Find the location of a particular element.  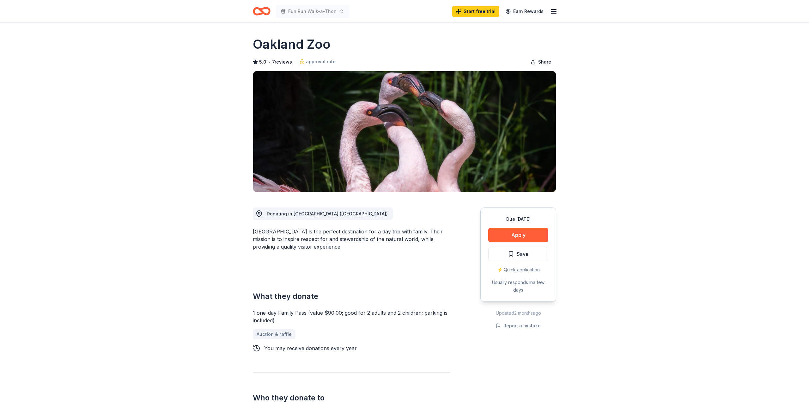

a: Auction & raffle is located at coordinates (274, 334).